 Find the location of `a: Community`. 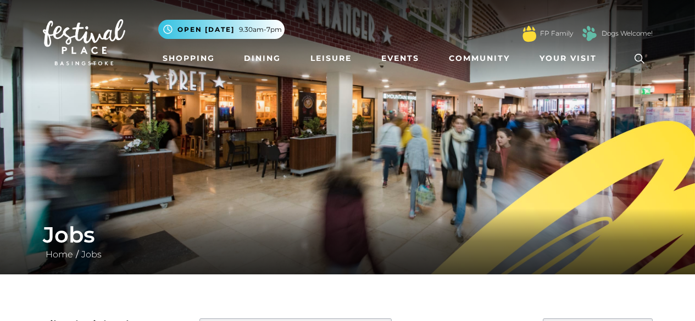

a: Community is located at coordinates (479, 58).